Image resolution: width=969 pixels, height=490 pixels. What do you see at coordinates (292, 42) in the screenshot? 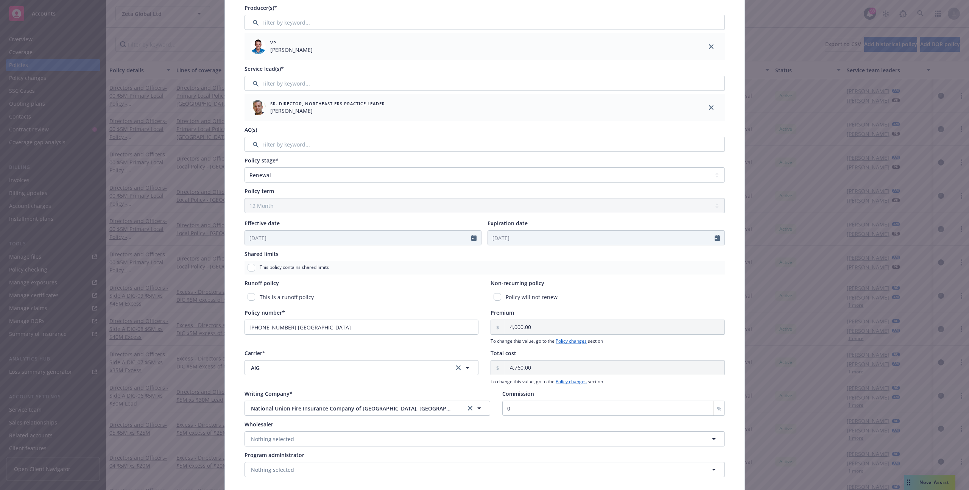
I see `span: VP` at bounding box center [292, 42].